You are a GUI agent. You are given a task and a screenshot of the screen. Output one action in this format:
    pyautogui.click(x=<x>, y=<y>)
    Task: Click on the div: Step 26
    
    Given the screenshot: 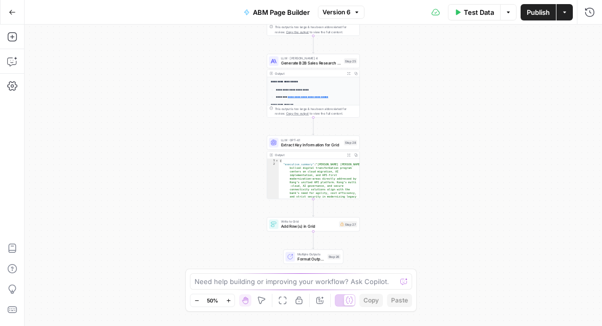 What is the action you would take?
    pyautogui.click(x=334, y=256)
    